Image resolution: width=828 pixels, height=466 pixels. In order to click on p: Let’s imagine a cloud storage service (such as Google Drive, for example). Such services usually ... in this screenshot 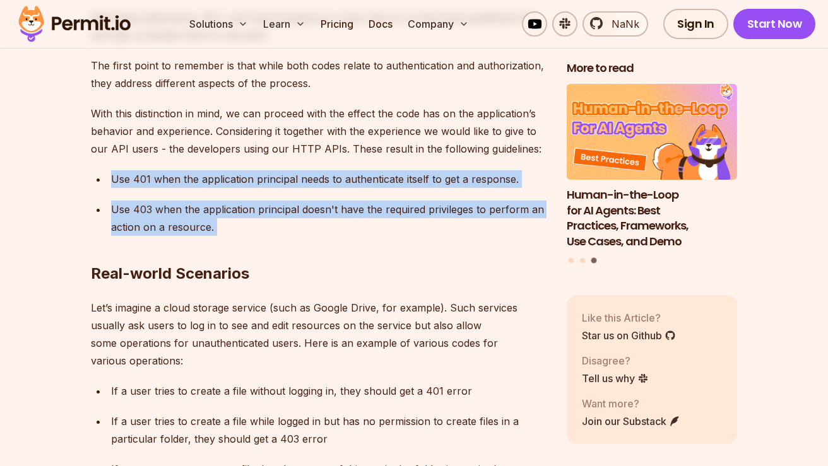, I will do `click(319, 335)`.